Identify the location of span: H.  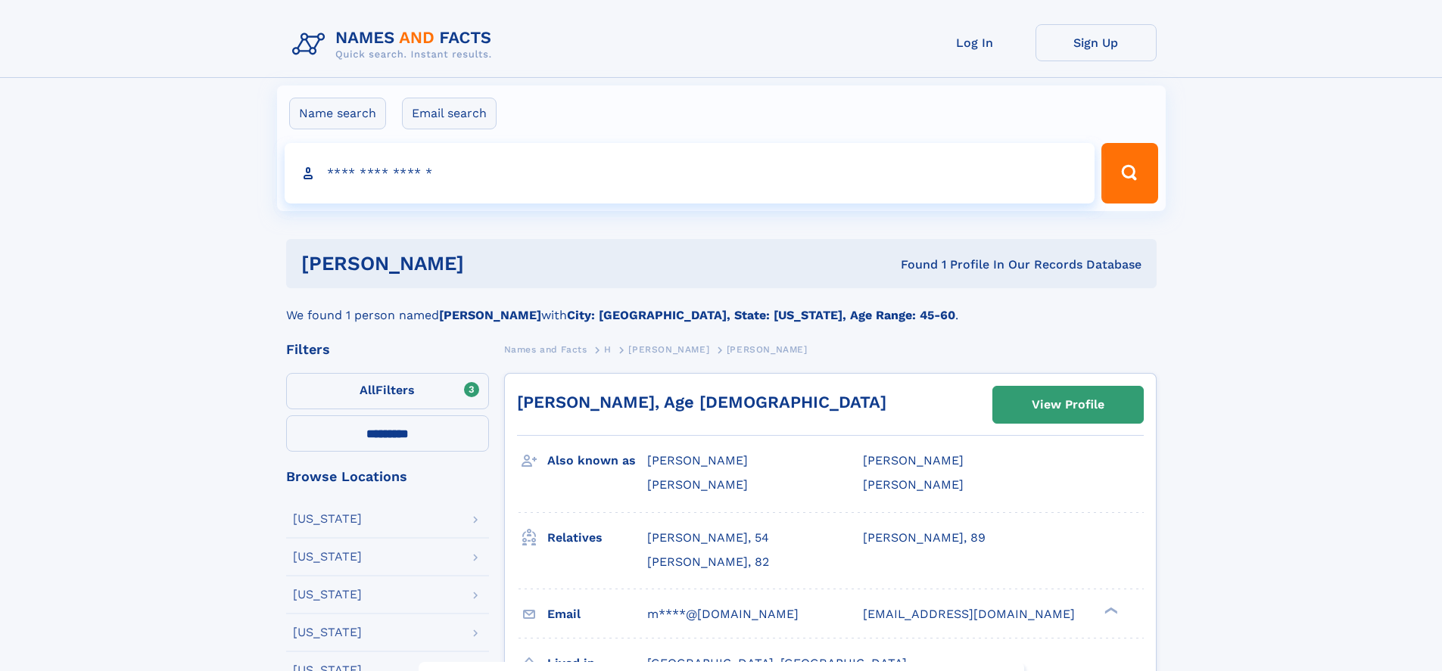
(608, 350).